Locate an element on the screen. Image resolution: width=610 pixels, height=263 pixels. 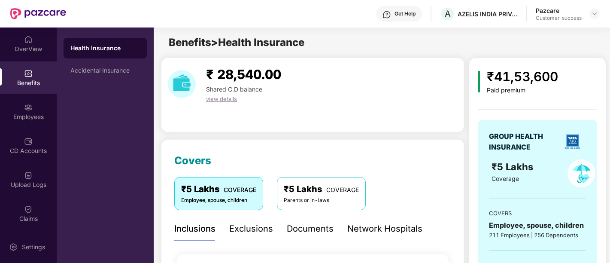
div: Settings is located at coordinates (33, 247).